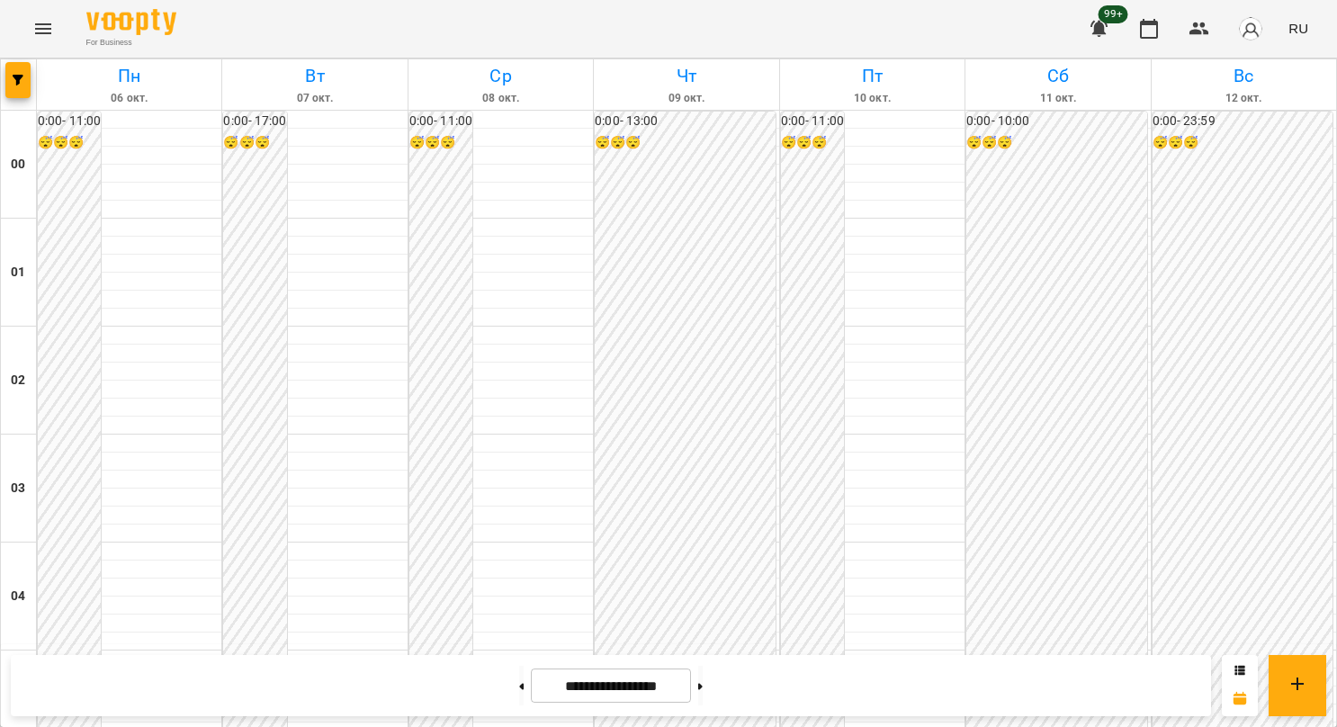 The height and width of the screenshot is (727, 1337). What do you see at coordinates (43, 29) in the screenshot?
I see `button: Menu` at bounding box center [43, 29].